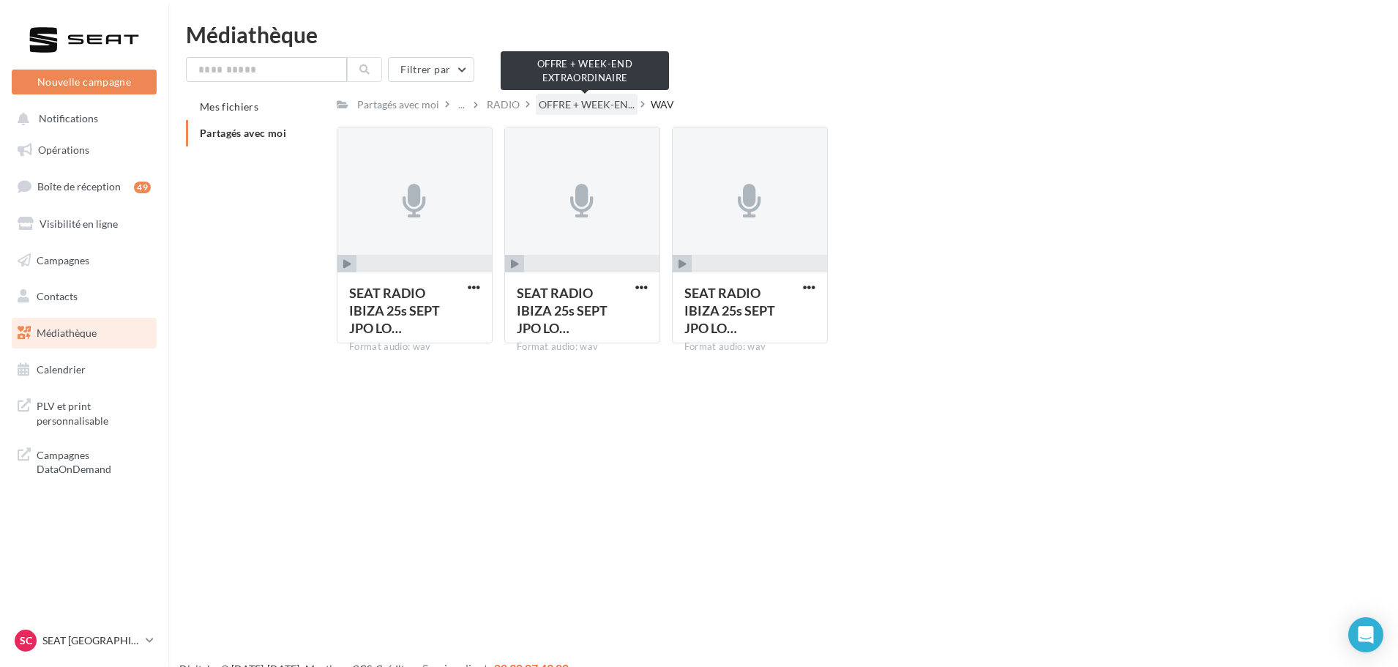 The height and width of the screenshot is (667, 1398). Describe the element at coordinates (94, 411) in the screenshot. I see `span: PLV et print personnalisable` at that location.